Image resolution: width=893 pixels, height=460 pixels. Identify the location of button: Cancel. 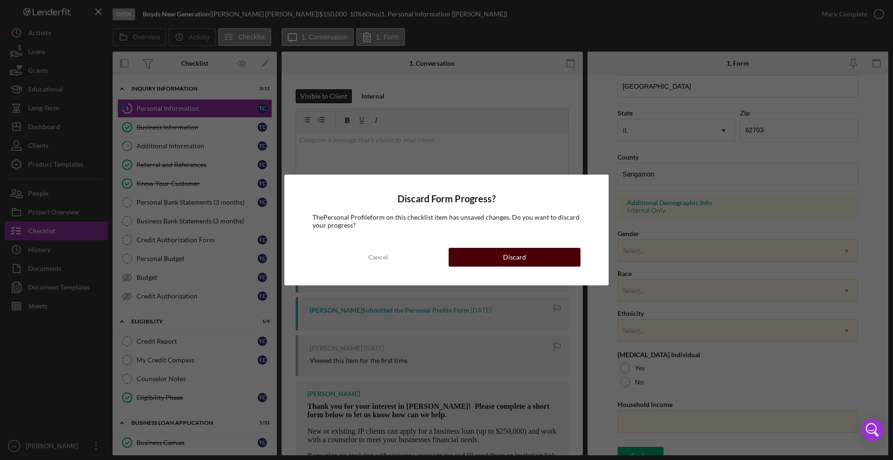
(378, 257).